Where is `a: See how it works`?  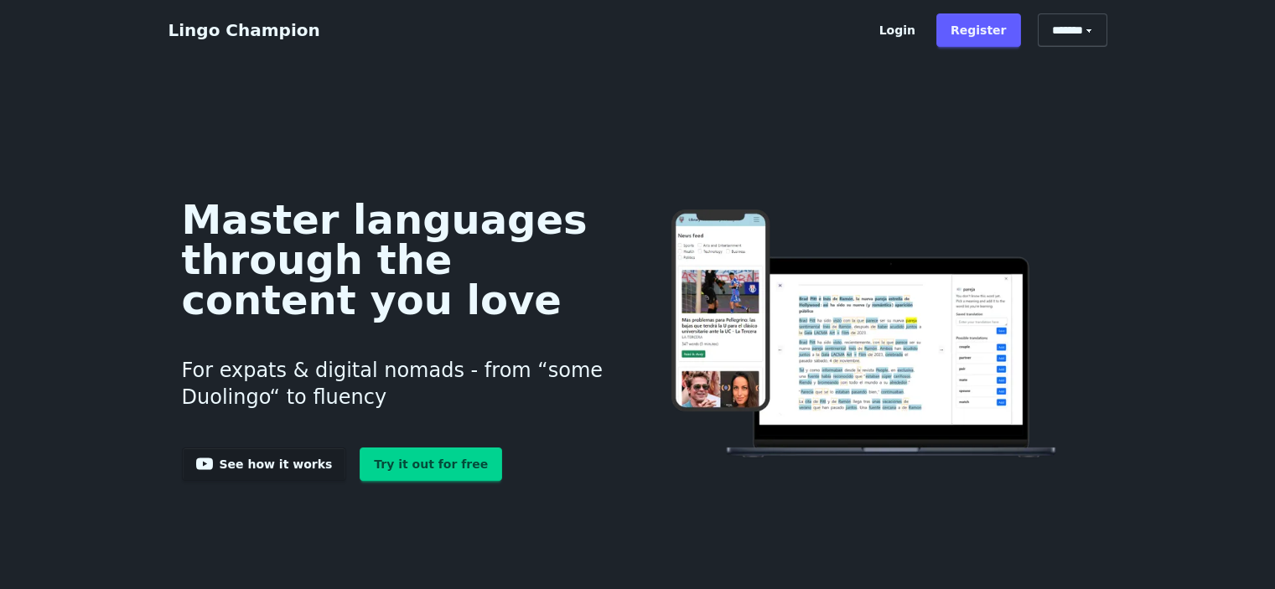 a: See how it works is located at coordinates (264, 464).